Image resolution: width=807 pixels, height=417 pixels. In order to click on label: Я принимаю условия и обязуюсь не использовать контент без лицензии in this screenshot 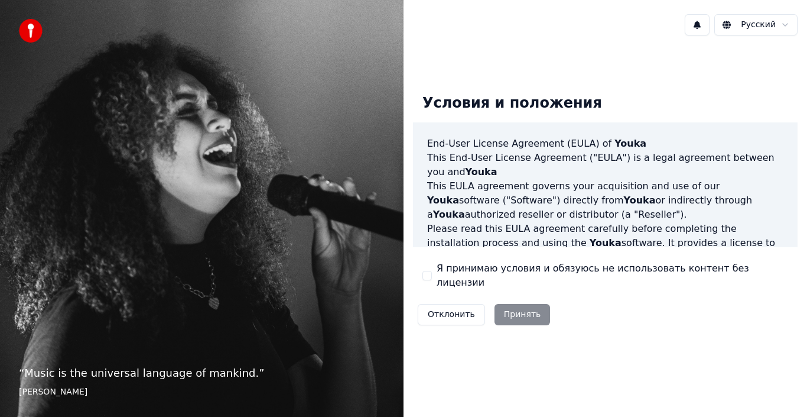, I will do `click(612, 275)`.